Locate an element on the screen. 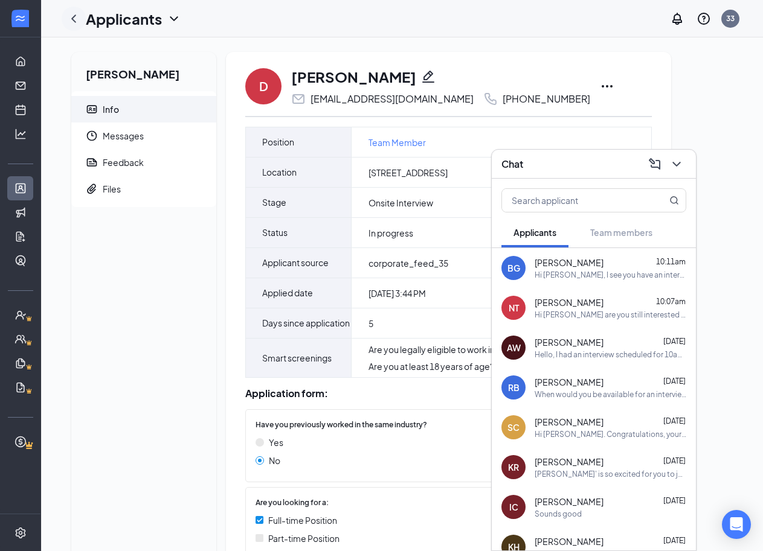  a: PaperclipFiles is located at coordinates (144, 189).